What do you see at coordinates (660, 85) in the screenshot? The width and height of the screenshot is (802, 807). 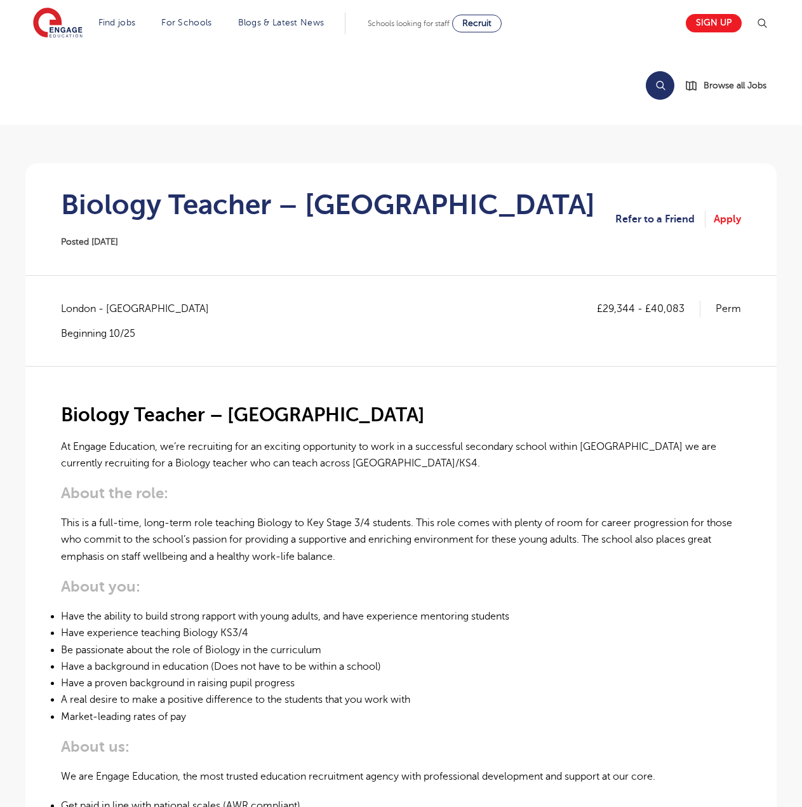 I see `button: Search` at bounding box center [660, 85].